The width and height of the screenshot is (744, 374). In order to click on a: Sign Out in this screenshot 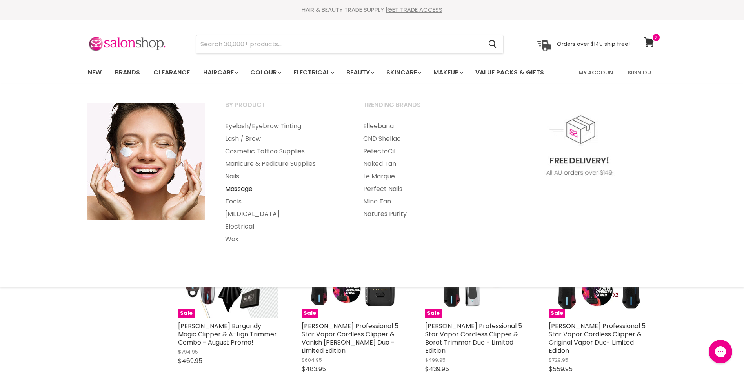, I will do `click(641, 73)`.